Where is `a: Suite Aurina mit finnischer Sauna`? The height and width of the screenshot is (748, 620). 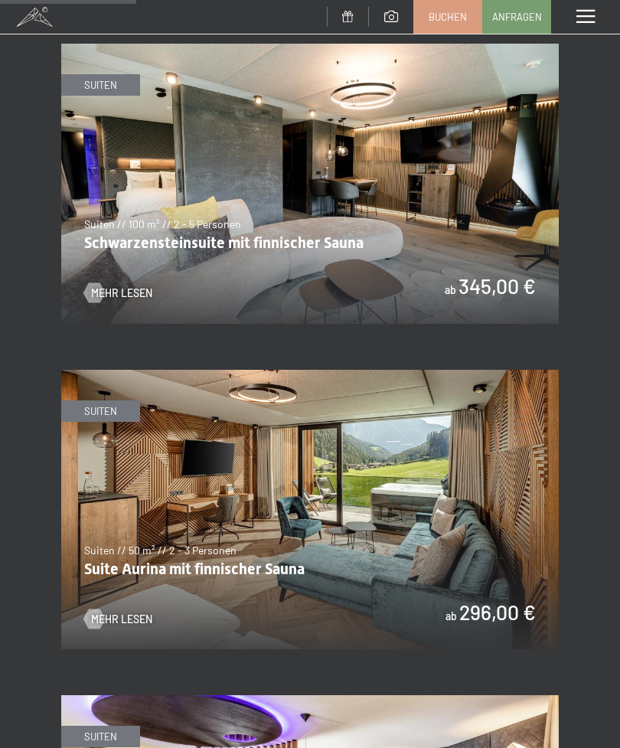 a: Suite Aurina mit finnischer Sauna is located at coordinates (310, 375).